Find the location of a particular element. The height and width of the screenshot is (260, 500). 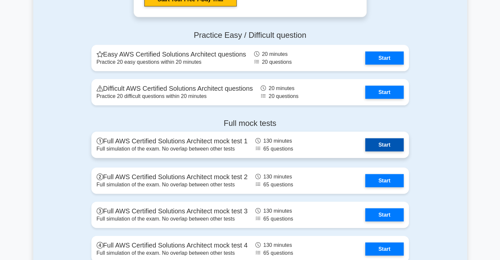

h4: Practice Easy / Difficult question is located at coordinates (250, 35).